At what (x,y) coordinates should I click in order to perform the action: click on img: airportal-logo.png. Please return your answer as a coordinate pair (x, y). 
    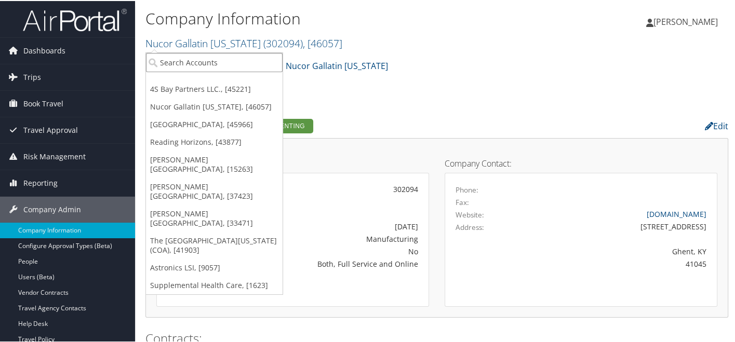
    Looking at the image, I should click on (75, 19).